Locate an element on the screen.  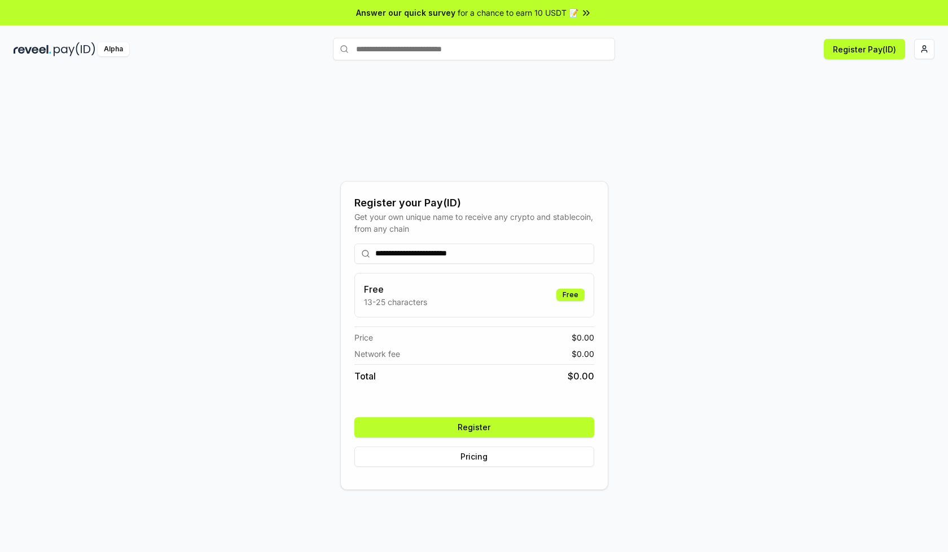
div: Get your own unique name to receive any crypto and stablecoin, from any chain is located at coordinates (474, 223).